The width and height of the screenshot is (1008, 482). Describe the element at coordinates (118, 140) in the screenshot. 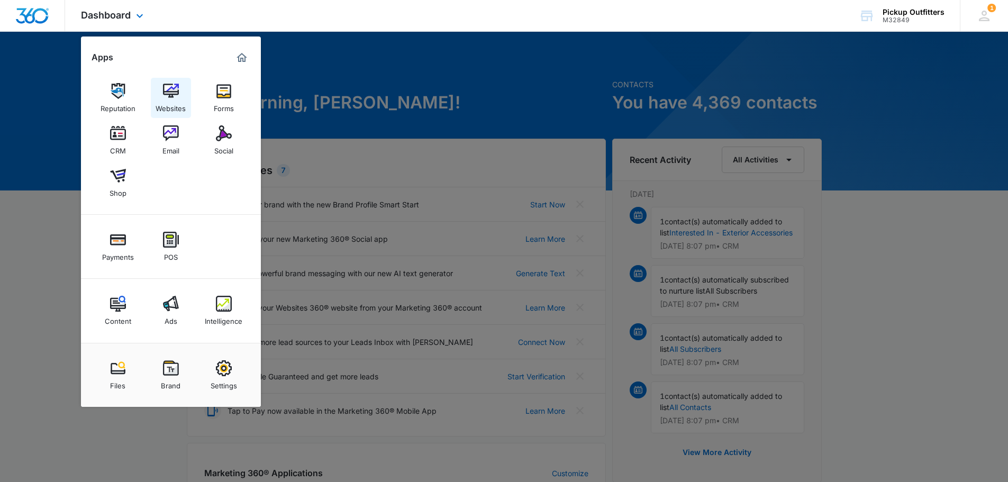

I see `a: CRM` at that location.